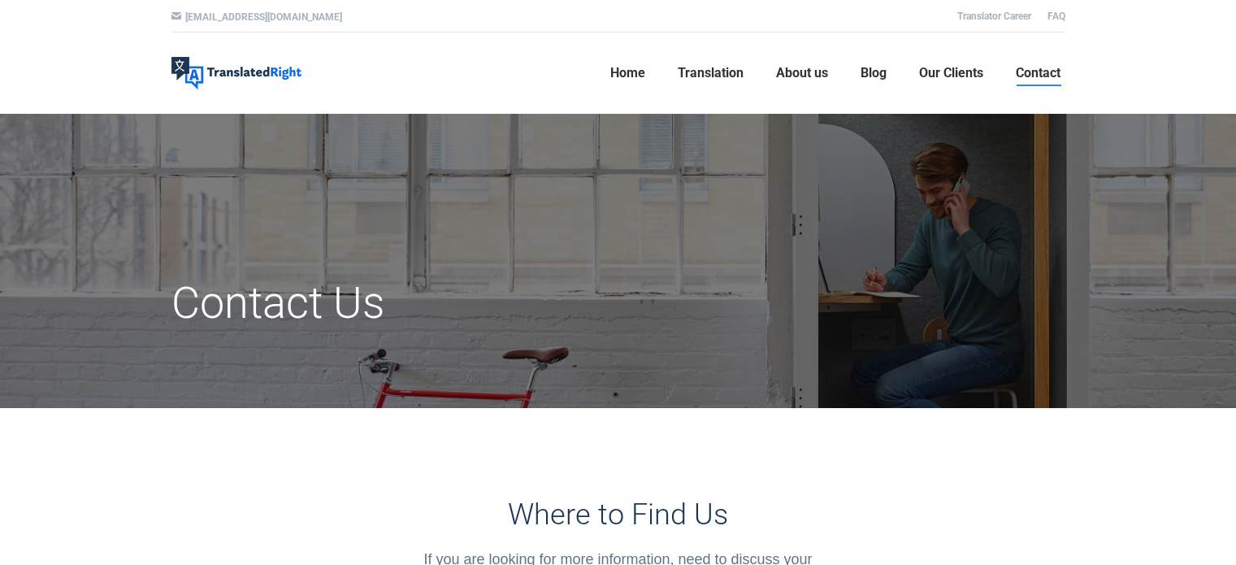  I want to click on h3: Where to Find Us, so click(618, 514).